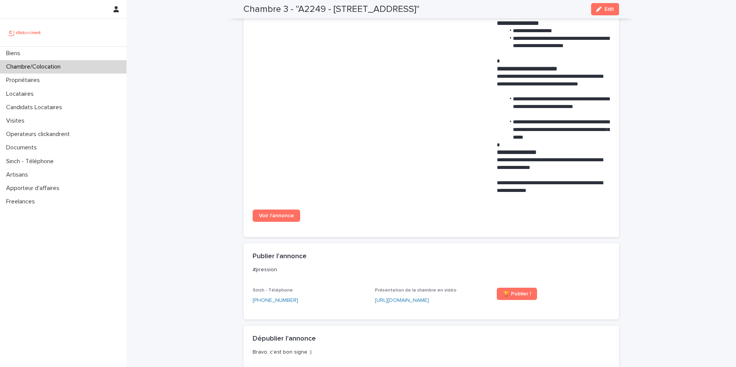 The height and width of the screenshot is (367, 736). What do you see at coordinates (31, 161) in the screenshot?
I see `p: Sinch - Téléphone` at bounding box center [31, 161].